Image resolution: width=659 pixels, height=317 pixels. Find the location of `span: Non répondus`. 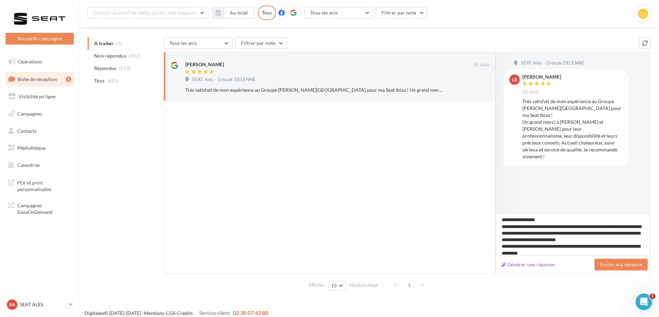

span: Non répondus is located at coordinates (110, 56).